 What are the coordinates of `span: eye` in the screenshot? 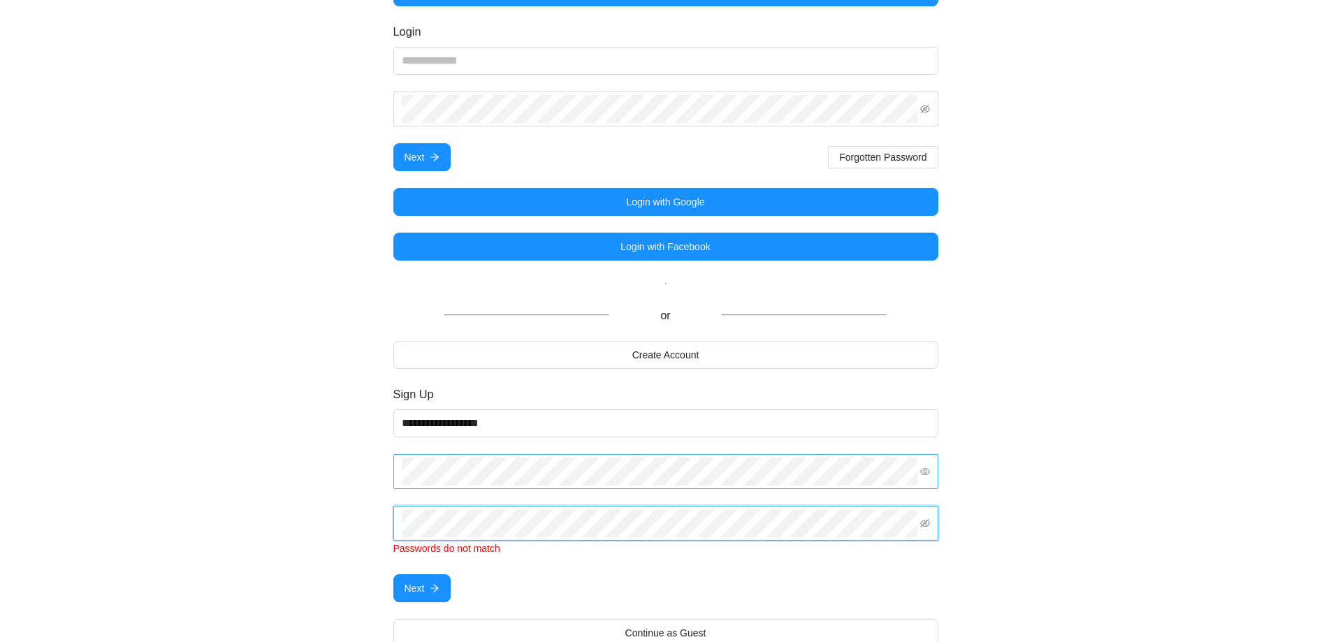 It's located at (925, 472).